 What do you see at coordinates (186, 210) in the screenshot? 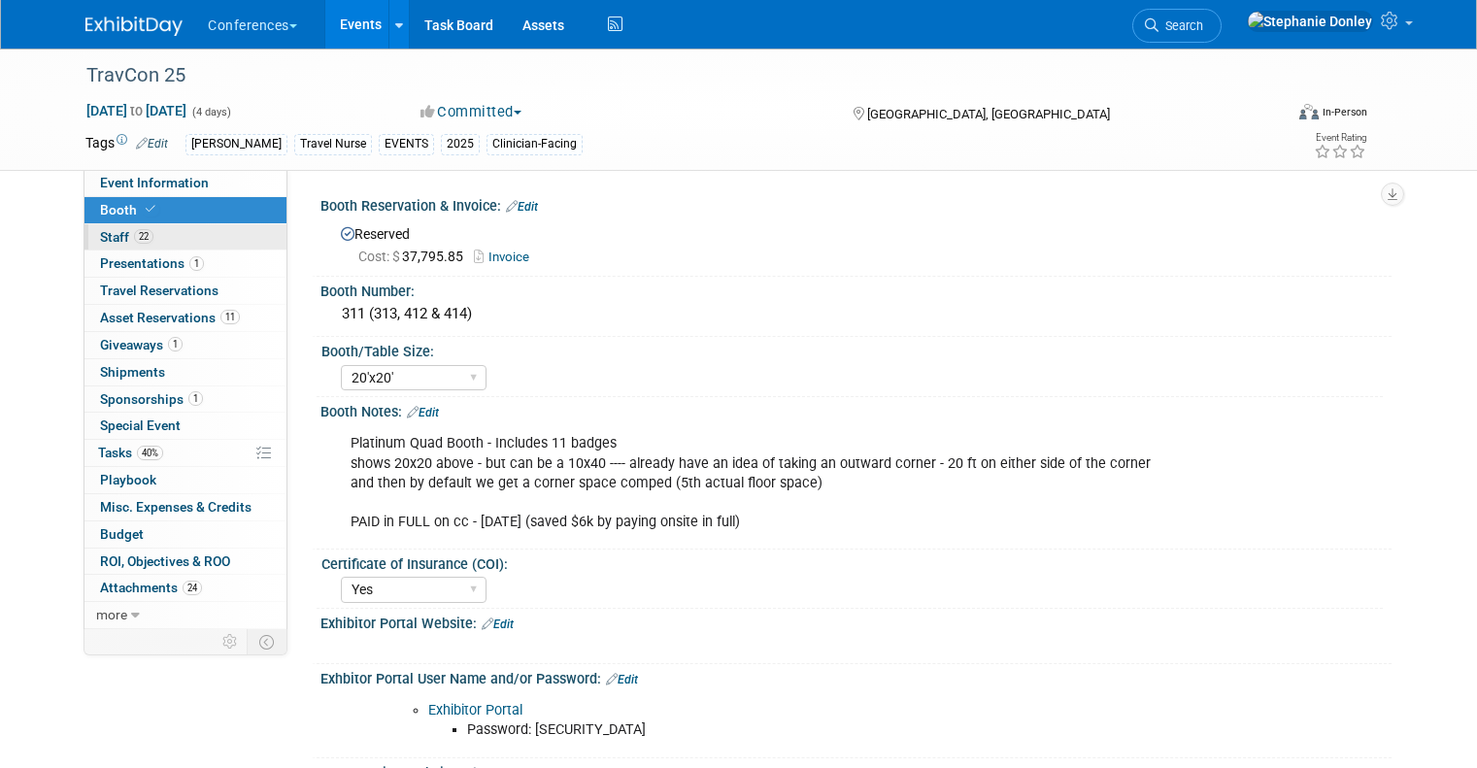
I see `a: Booth` at bounding box center [186, 210].